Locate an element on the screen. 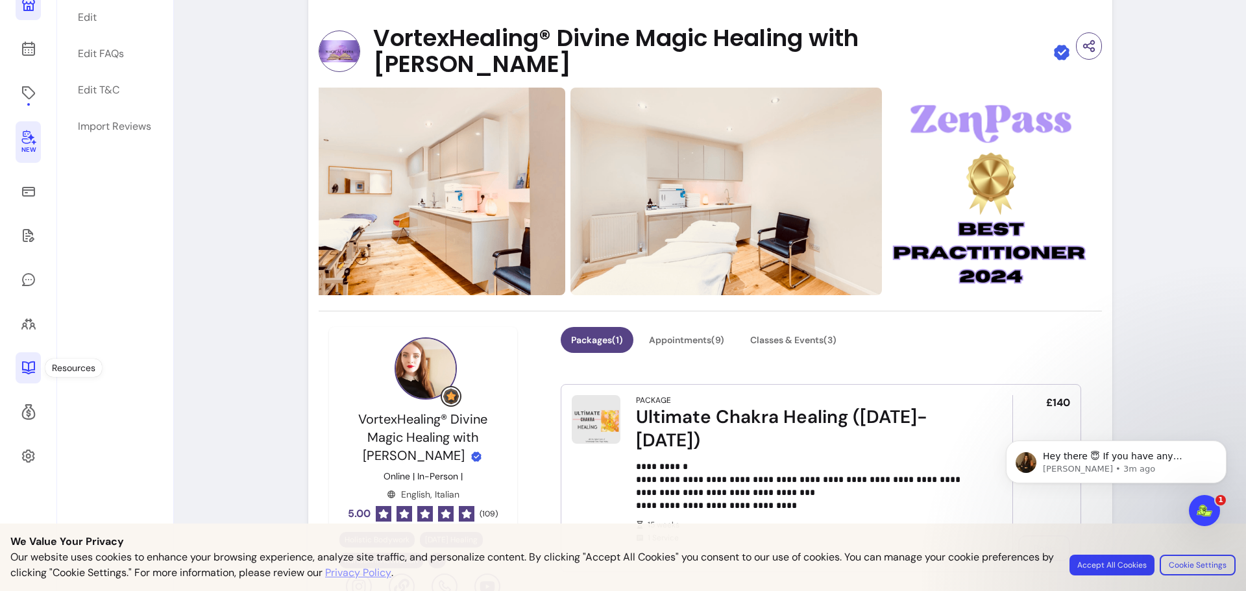  img: Profile image for Roberta is located at coordinates (40, 49).